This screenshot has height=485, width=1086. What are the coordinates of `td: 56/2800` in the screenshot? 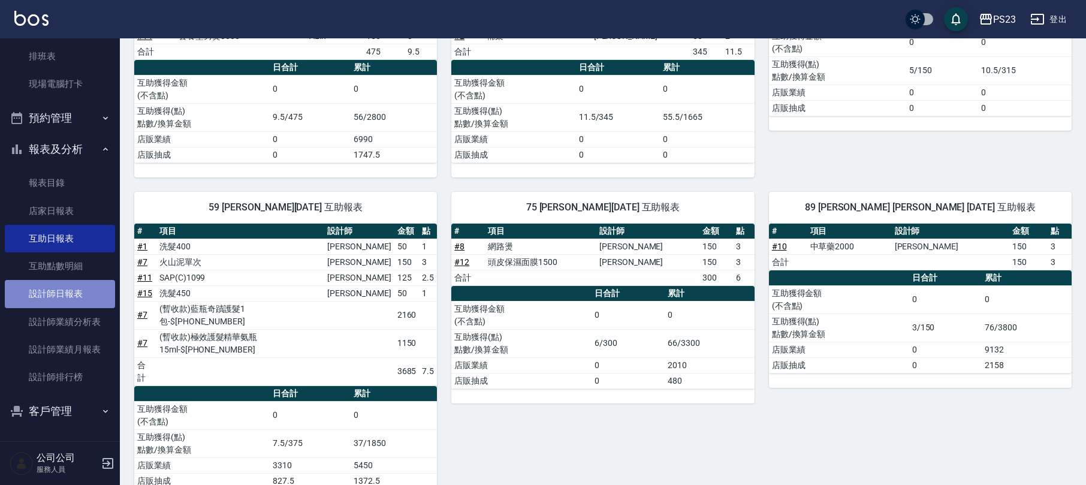 It's located at (394, 117).